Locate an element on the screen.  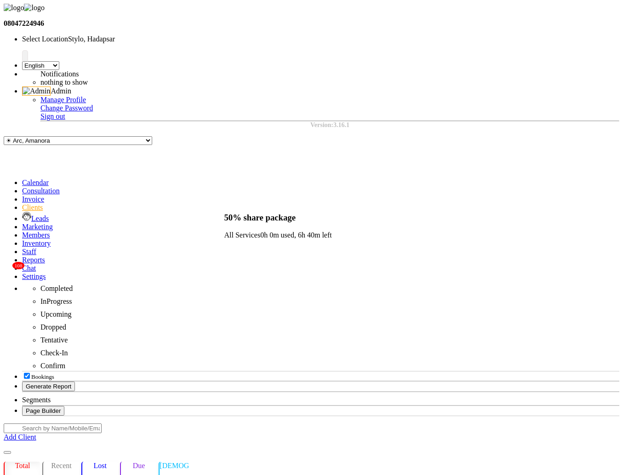
p: Lost is located at coordinates (100, 466).